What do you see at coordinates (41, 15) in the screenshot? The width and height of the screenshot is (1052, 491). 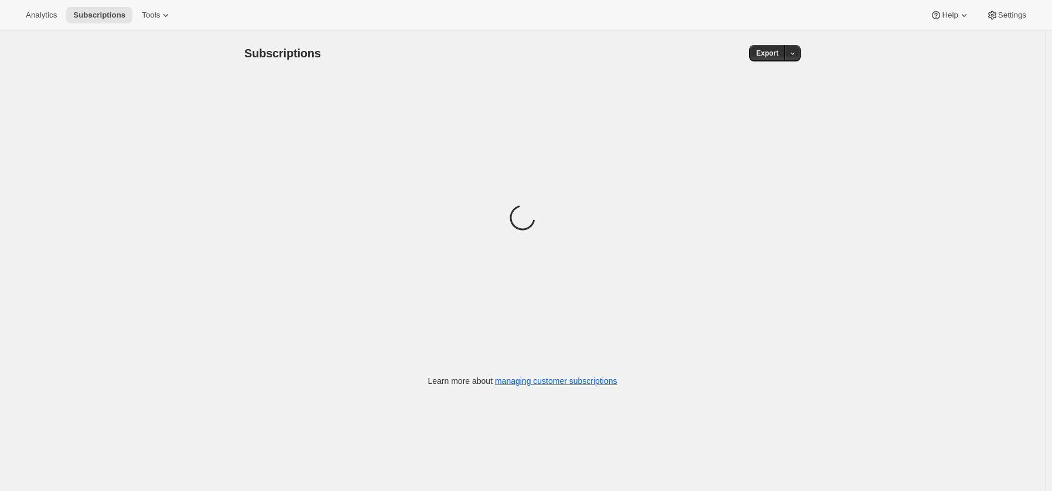 I see `button: Analytics` at bounding box center [41, 15].